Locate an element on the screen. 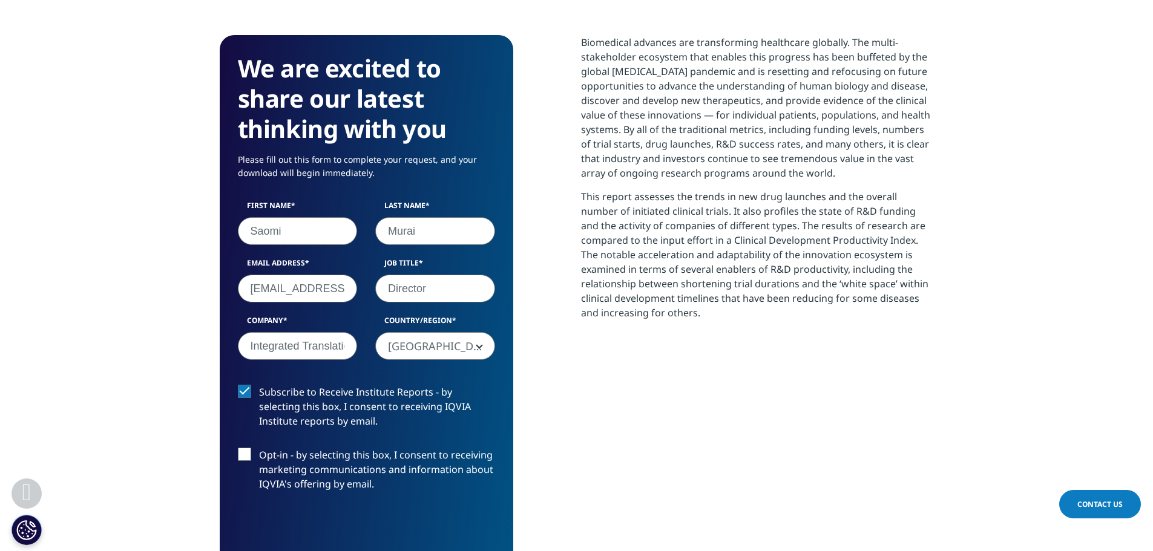 This screenshot has width=1153, height=551. button: Cookie 設定 is located at coordinates (27, 530).